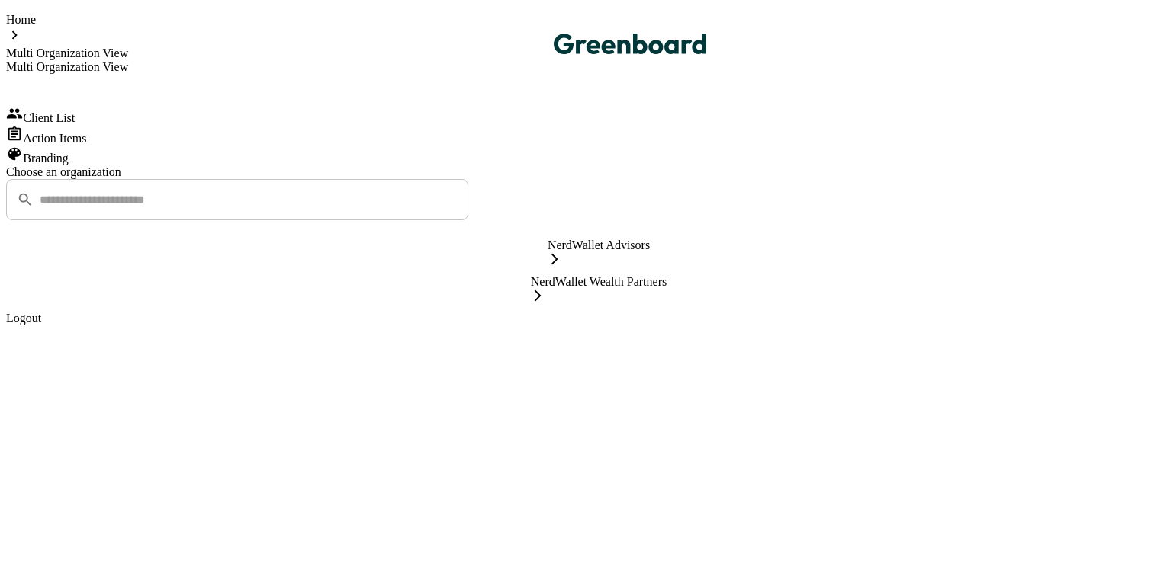 The height and width of the screenshot is (563, 1167). I want to click on div: Client List, so click(583, 115).